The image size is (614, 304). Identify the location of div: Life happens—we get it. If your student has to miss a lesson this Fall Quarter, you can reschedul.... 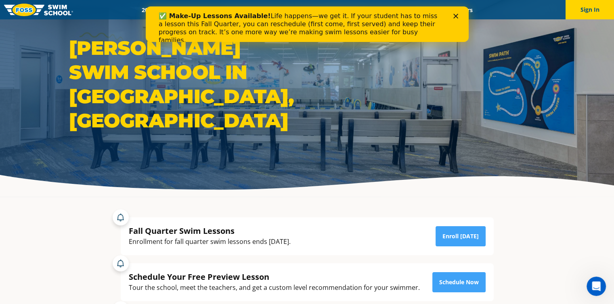
(155, 22).